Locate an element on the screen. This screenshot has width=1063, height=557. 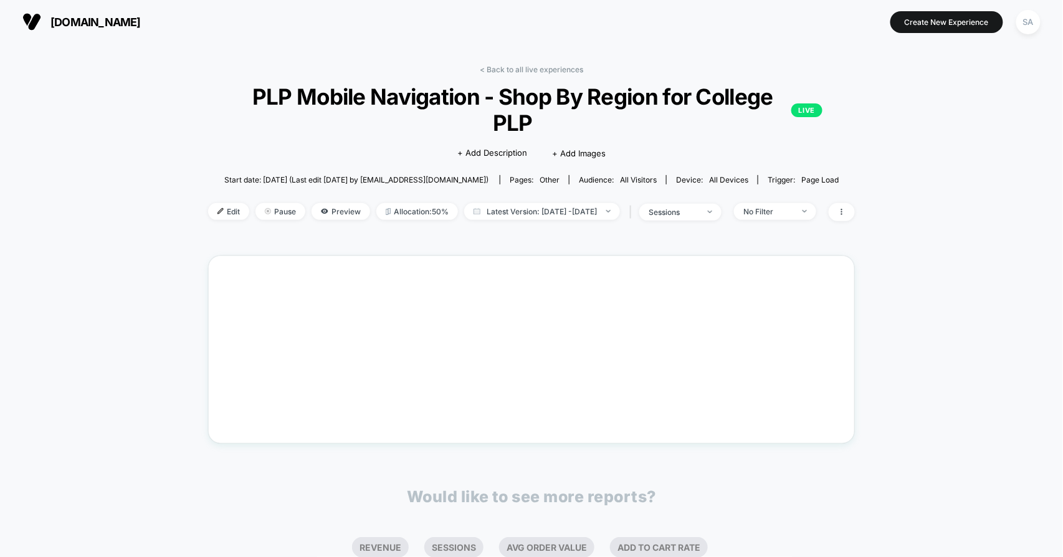
div: SA is located at coordinates (1028, 22).